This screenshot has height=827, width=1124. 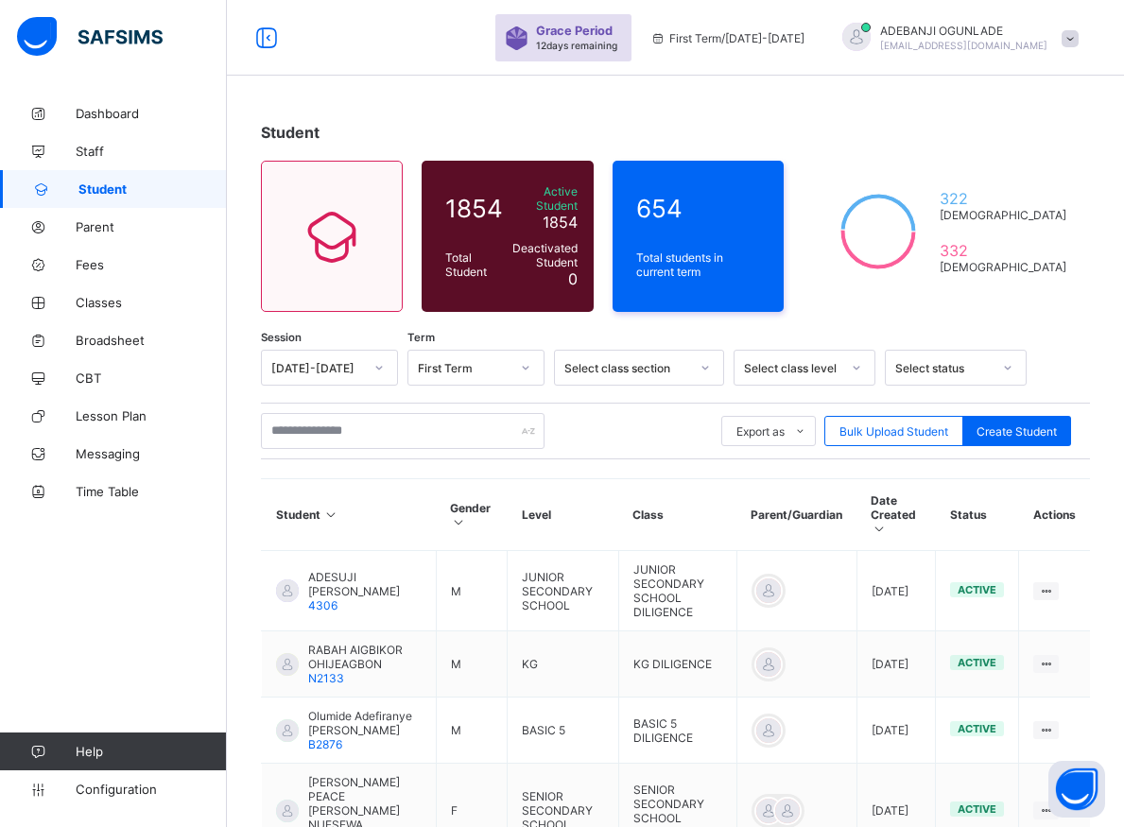 What do you see at coordinates (792, 368) in the screenshot?
I see `div: Select class level` at bounding box center [792, 368].